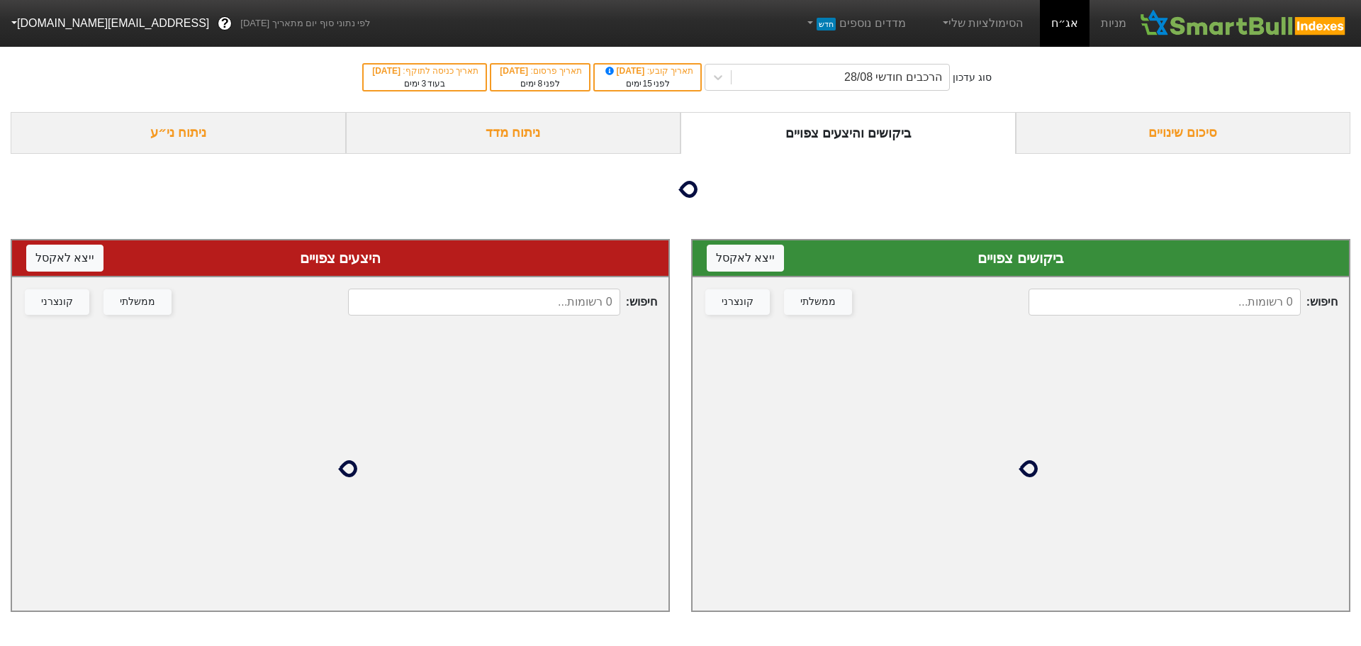 The width and height of the screenshot is (1361, 646). Describe the element at coordinates (647, 71) in the screenshot. I see `div: תאריך קובע :` at that location.